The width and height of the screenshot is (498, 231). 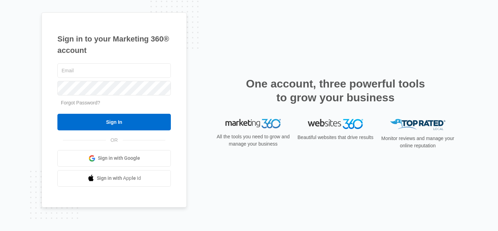 I want to click on span: Sign in with Google, so click(x=119, y=158).